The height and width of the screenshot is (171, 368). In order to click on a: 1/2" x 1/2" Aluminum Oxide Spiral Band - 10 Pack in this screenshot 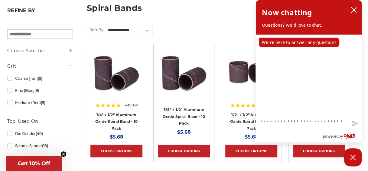, I will do `click(252, 121)`.